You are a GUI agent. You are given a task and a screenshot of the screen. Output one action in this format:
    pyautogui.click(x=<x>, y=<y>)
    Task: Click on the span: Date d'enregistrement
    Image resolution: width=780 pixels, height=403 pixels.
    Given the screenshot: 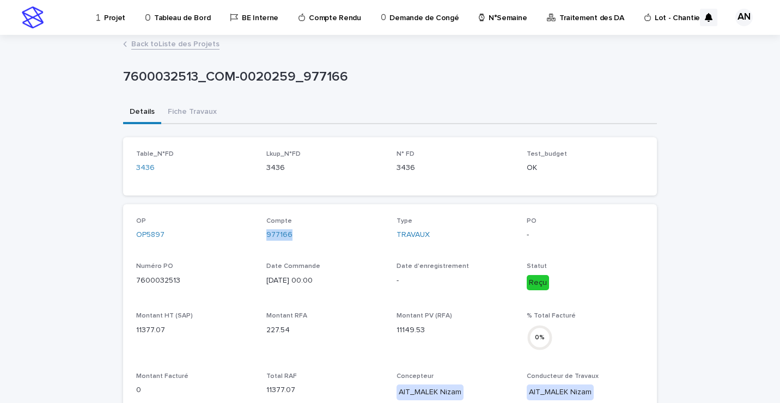 What is the action you would take?
    pyautogui.click(x=432, y=266)
    